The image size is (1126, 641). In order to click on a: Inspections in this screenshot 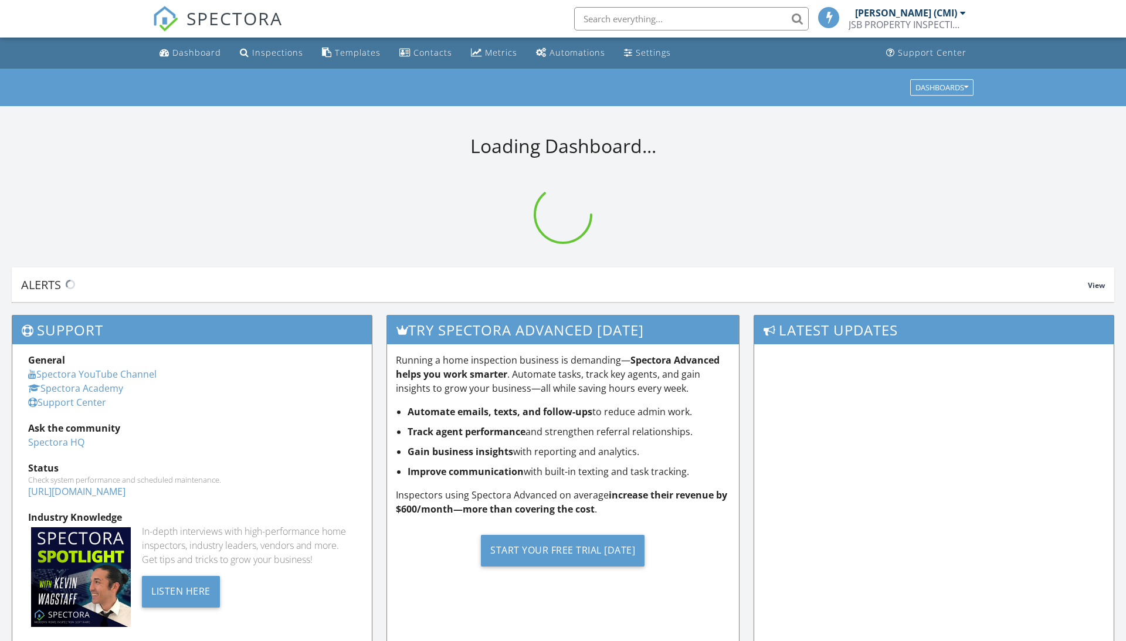, I will do `click(272, 53)`.